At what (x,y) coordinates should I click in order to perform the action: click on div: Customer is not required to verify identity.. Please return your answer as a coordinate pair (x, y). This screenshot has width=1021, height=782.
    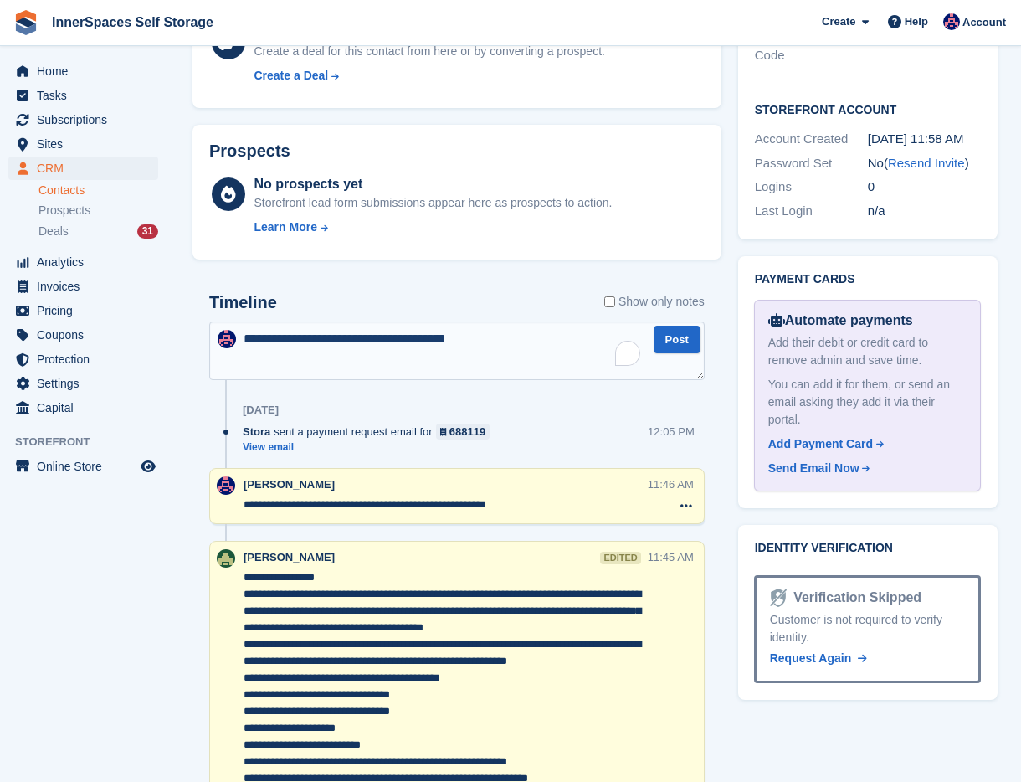
    Looking at the image, I should click on (867, 628).